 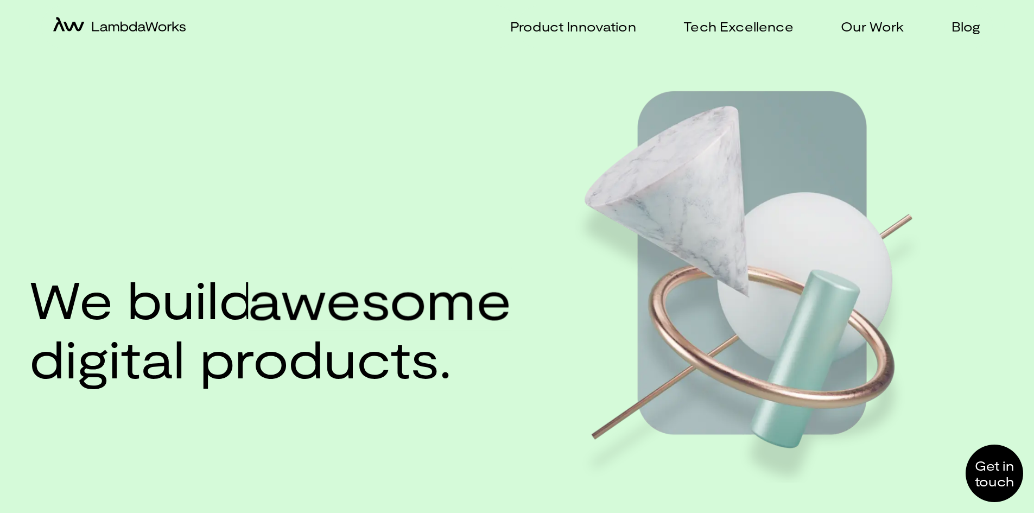 I want to click on a: Blog, so click(x=960, y=26).